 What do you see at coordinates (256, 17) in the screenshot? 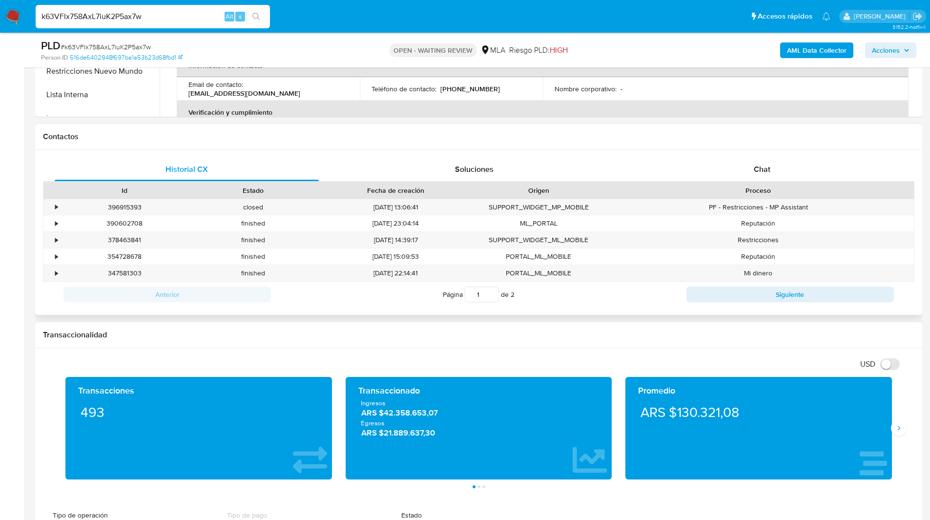
I see `button: search-icon` at bounding box center [256, 17].